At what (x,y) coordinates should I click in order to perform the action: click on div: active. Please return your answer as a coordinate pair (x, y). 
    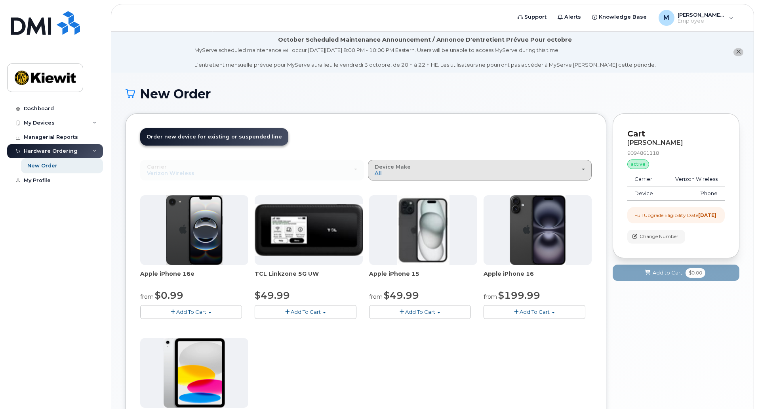
    Looking at the image, I should click on (638, 164).